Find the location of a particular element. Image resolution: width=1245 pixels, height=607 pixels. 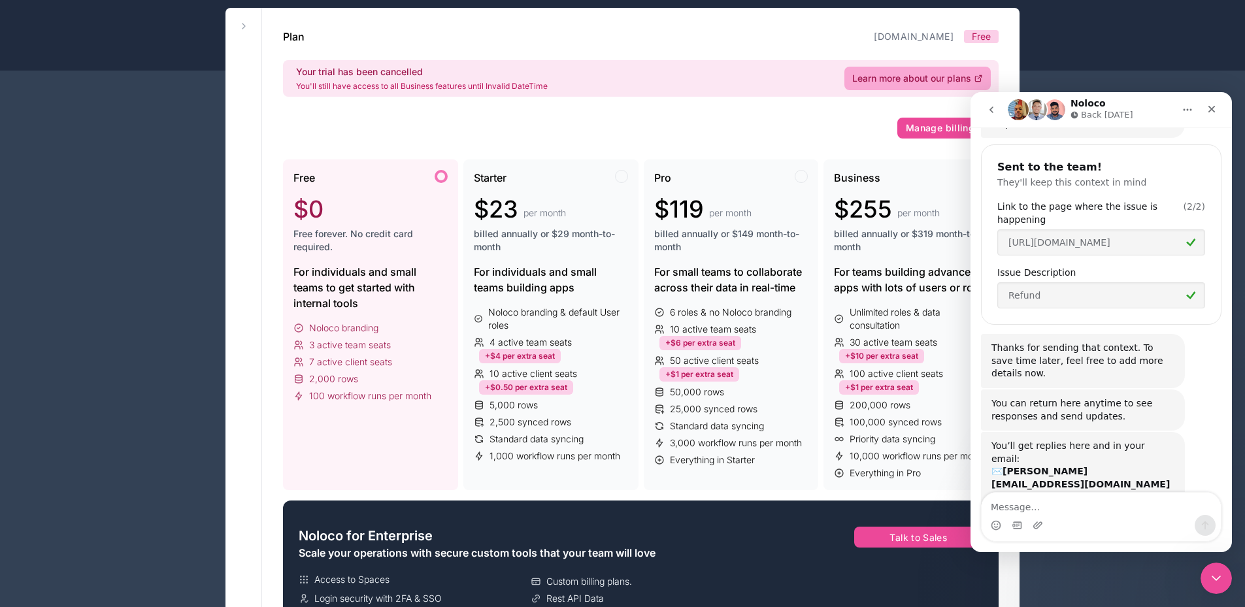

div: Link to the page where the issue is happening is located at coordinates (131, 121).